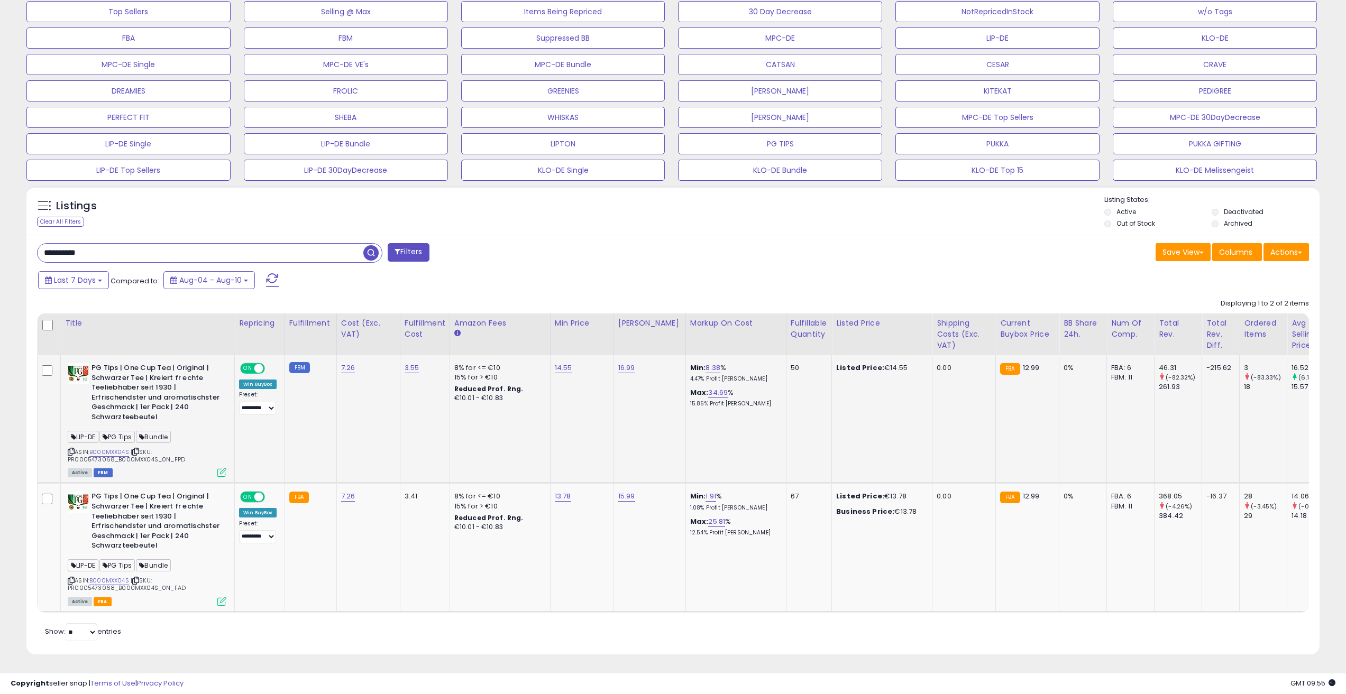  What do you see at coordinates (882, 323) in the screenshot?
I see `div: Listed Price` at bounding box center [882, 323].